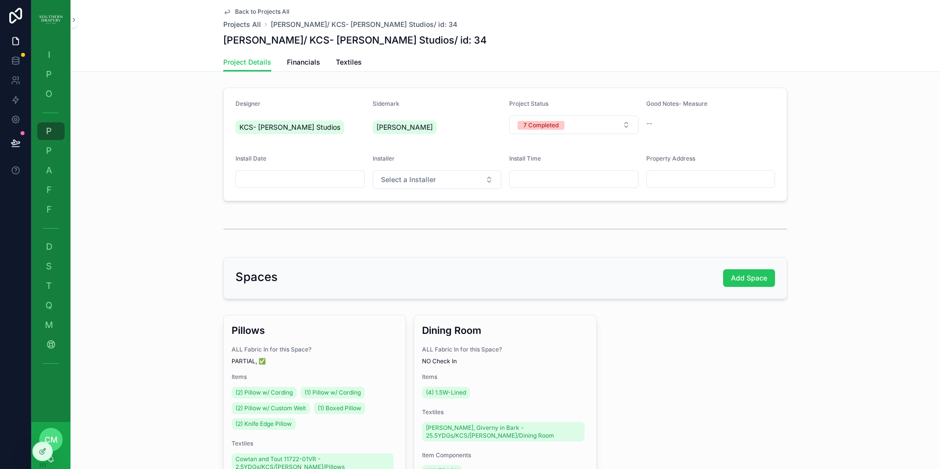 The width and height of the screenshot is (940, 469). I want to click on span: Designer, so click(248, 103).